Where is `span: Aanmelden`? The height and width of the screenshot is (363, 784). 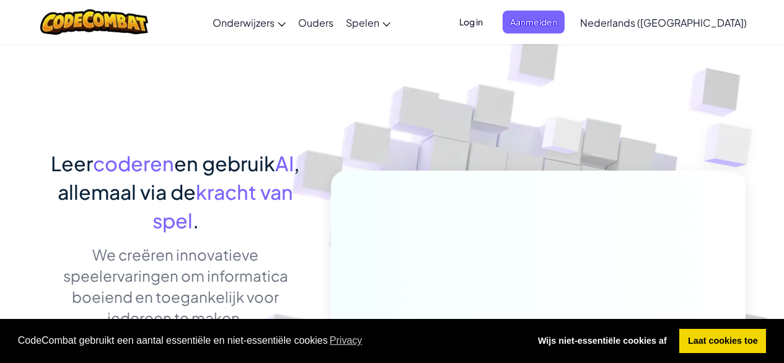 span: Aanmelden is located at coordinates (534, 22).